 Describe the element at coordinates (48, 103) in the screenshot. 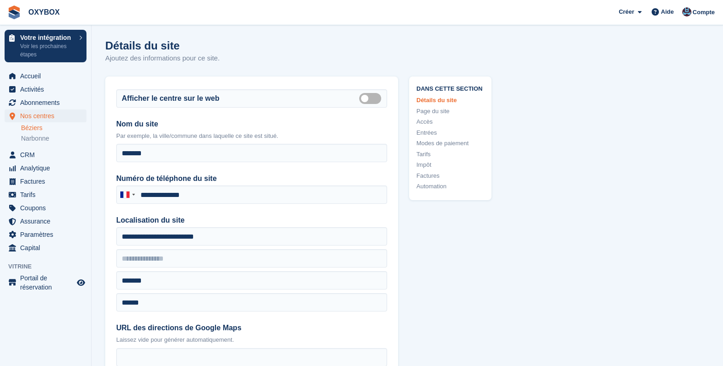

I see `span: Abonnements` at that location.